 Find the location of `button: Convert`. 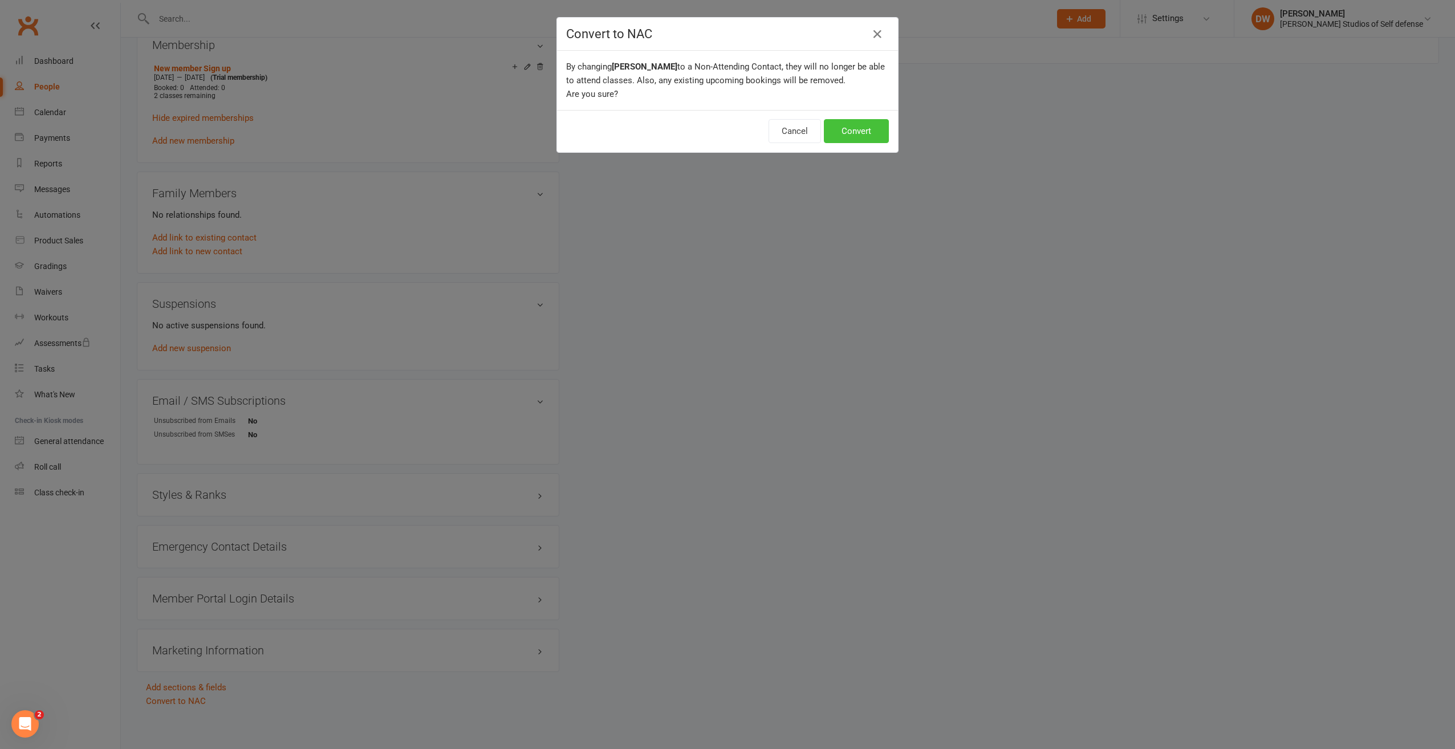

button: Convert is located at coordinates (856, 131).